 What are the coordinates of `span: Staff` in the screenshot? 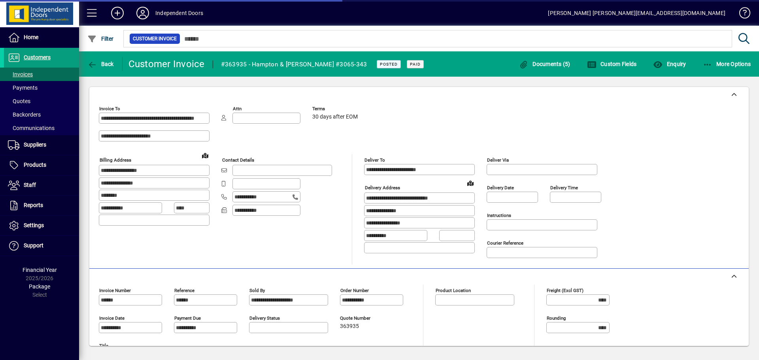 It's located at (30, 185).